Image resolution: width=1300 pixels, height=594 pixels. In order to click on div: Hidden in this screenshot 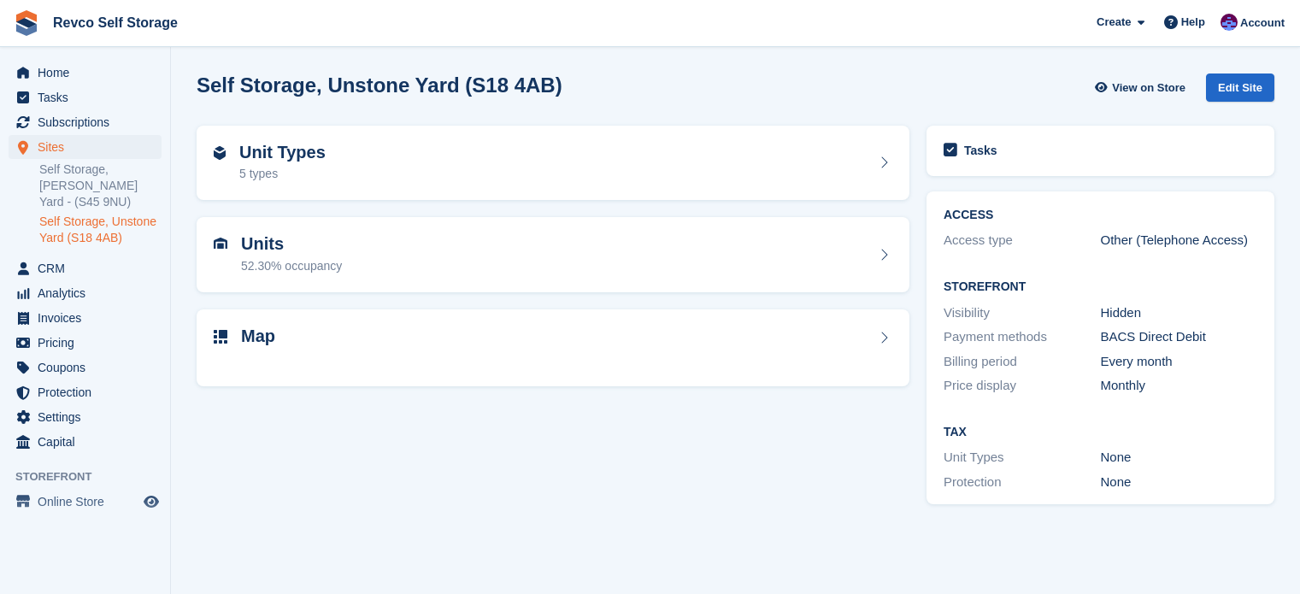, I will do `click(1179, 313)`.